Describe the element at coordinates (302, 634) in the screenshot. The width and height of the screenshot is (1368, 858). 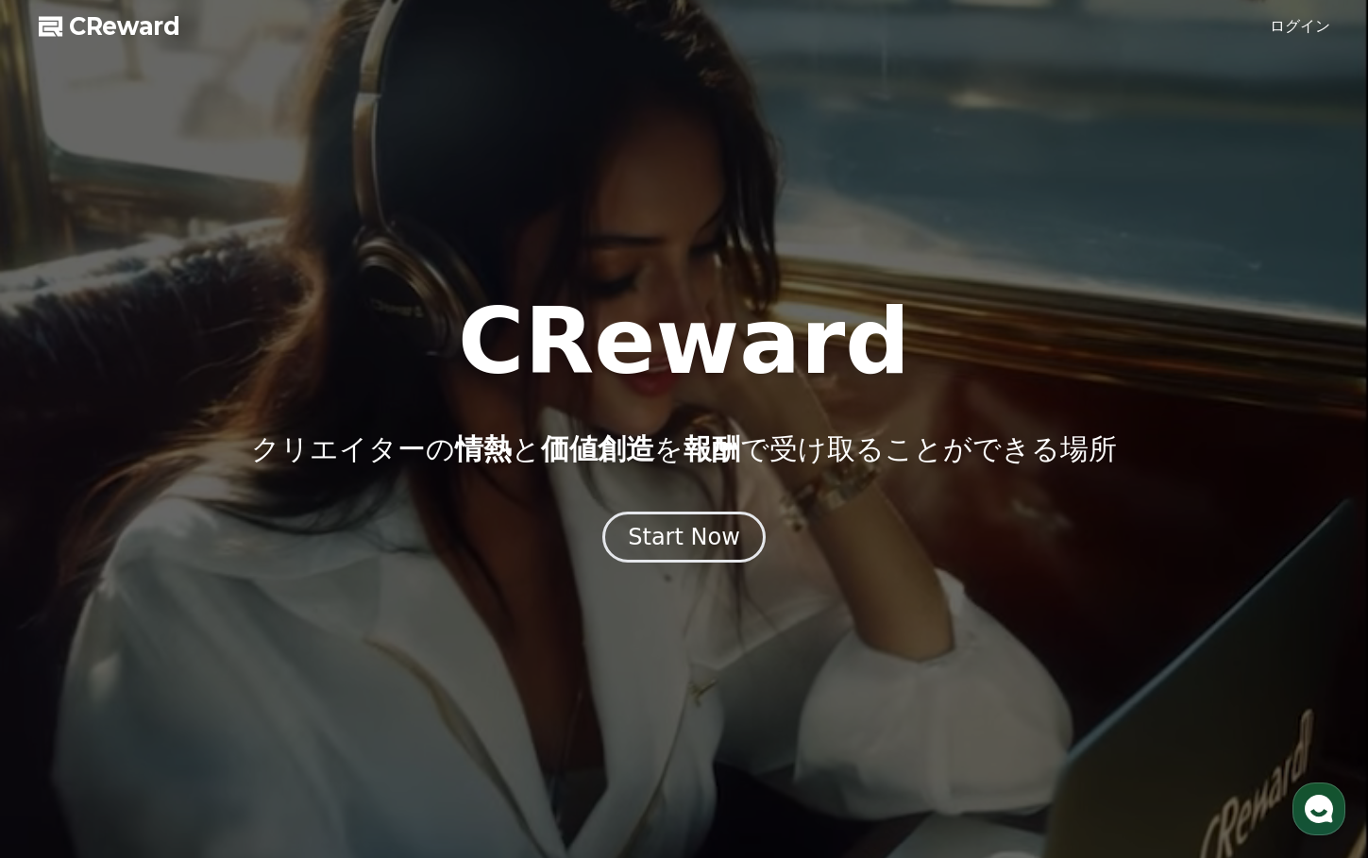
I see `span: Settings` at that location.